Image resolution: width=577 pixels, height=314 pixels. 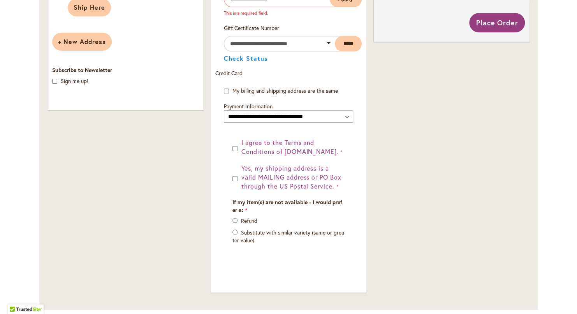 I want to click on span: If my item(s) are not available - I would prefer a:, so click(x=288, y=206).